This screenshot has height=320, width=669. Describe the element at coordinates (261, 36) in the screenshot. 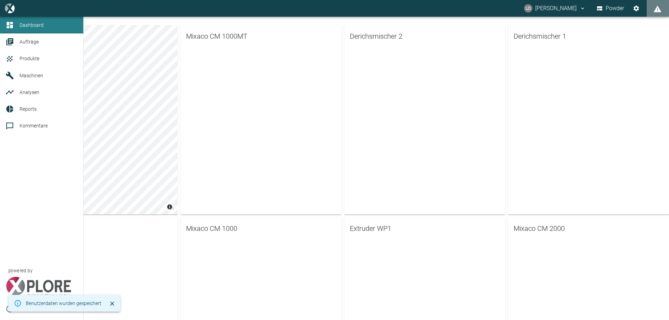

I see `a: Mixaco CM 1000MT` at that location.